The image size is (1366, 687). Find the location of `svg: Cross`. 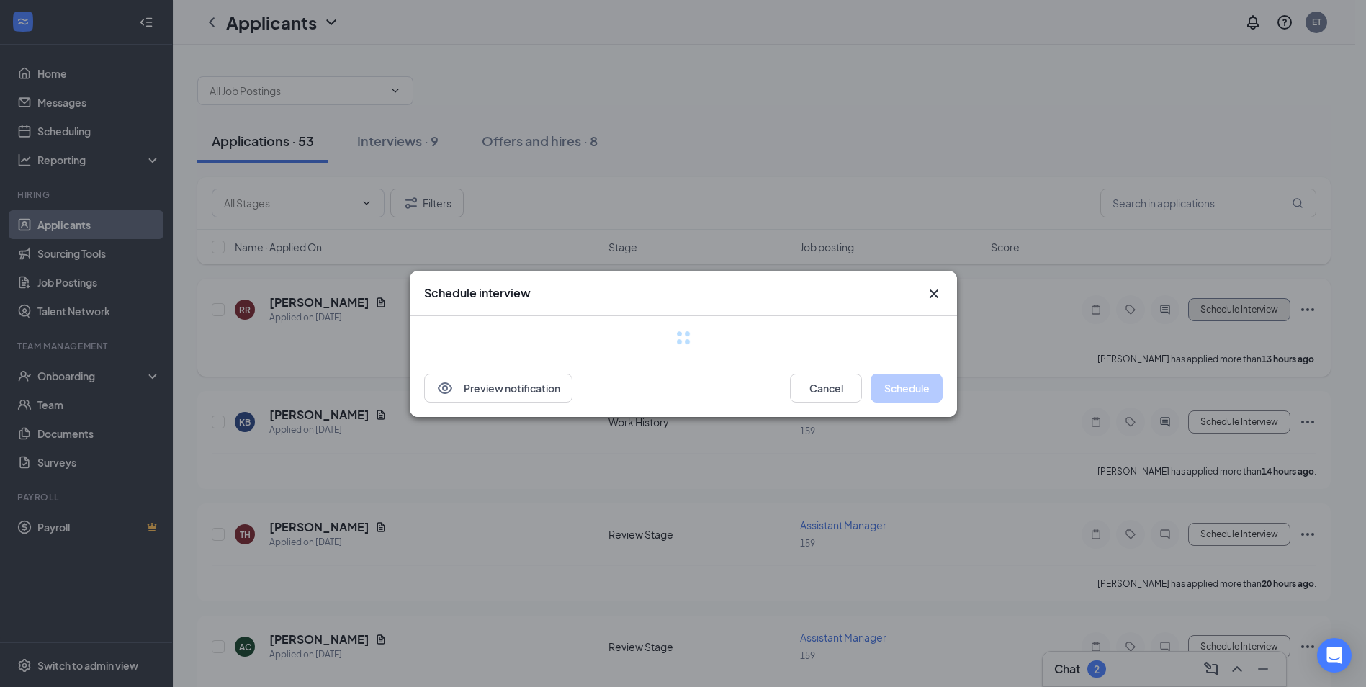

svg: Cross is located at coordinates (934, 294).